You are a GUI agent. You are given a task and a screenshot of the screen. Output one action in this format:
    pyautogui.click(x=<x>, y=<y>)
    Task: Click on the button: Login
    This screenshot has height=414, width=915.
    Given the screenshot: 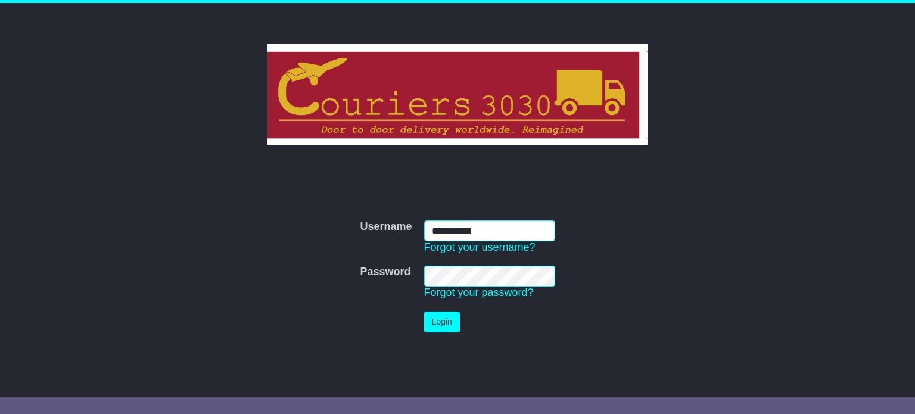 What is the action you would take?
    pyautogui.click(x=442, y=322)
    